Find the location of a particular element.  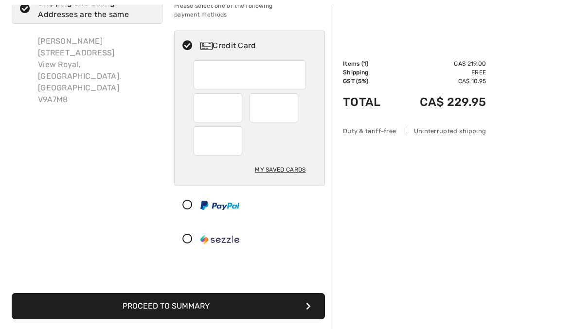

img: Sezzle is located at coordinates (220, 240).